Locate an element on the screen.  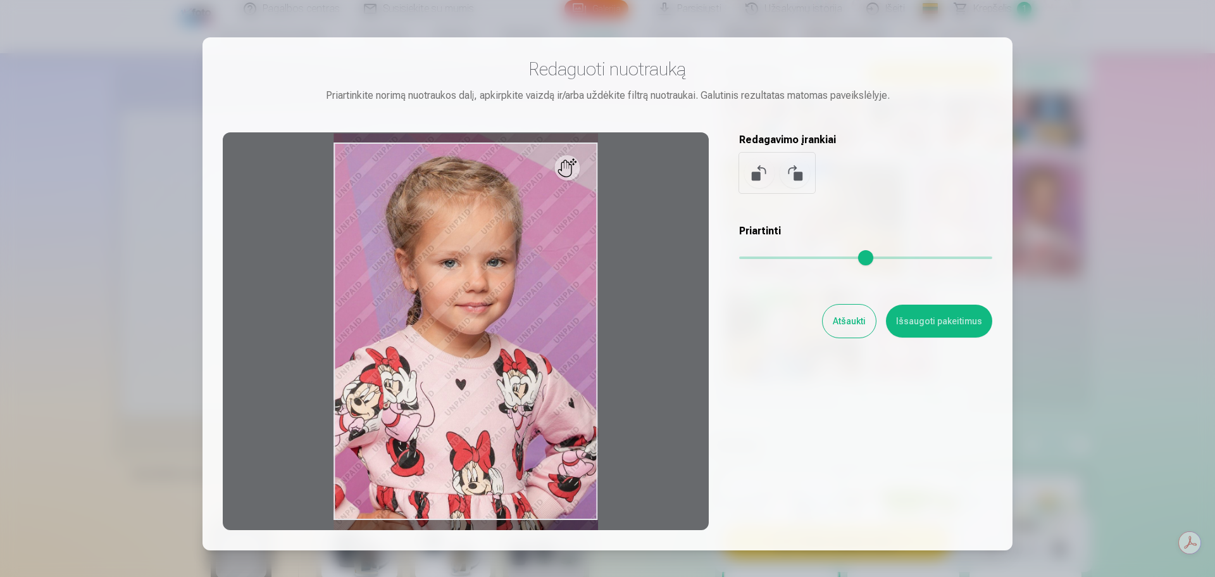
h5: Priartinti is located at coordinates (866, 231).